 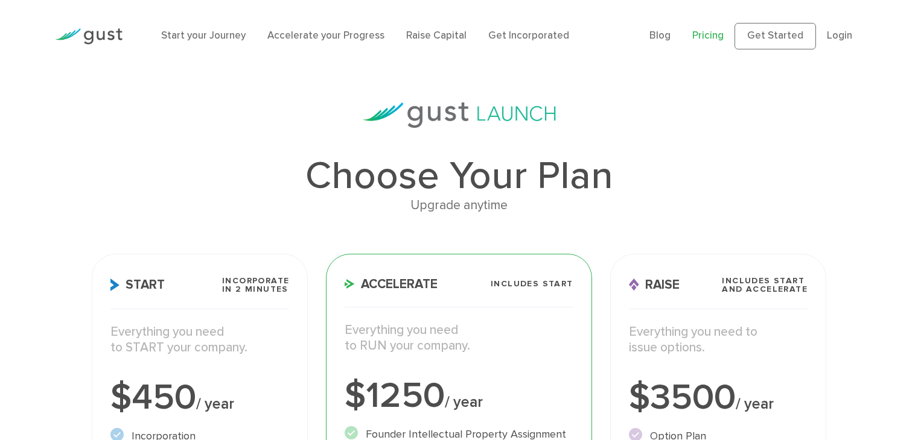 I want to click on a: Pricing, so click(x=708, y=36).